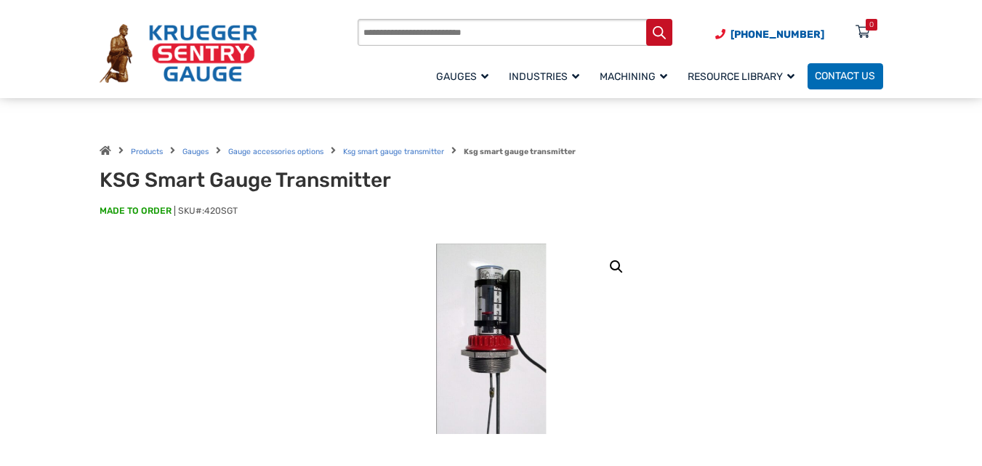  Describe the element at coordinates (178, 53) in the screenshot. I see `img: Krueger Sentry Gauge` at that location.